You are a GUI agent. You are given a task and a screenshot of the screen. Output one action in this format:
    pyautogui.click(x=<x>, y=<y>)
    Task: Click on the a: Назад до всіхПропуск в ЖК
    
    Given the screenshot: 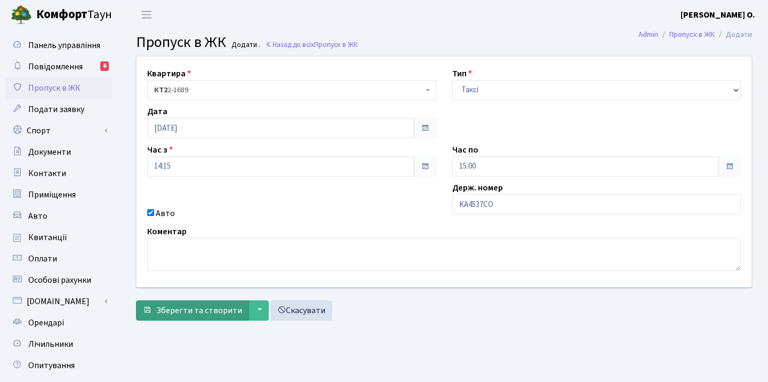 What is the action you would take?
    pyautogui.click(x=311, y=44)
    